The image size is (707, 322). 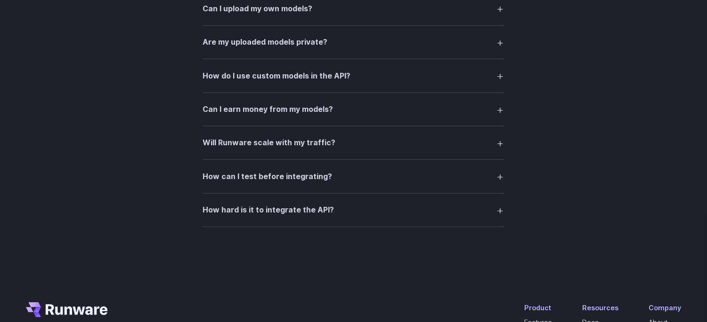 I want to click on summary: How hard is it to integrate the API?, so click(x=354, y=210).